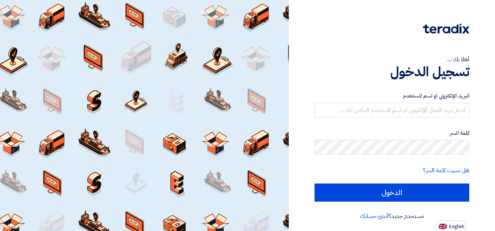 This screenshot has width=495, height=231. I want to click on input: أدخل بريد العمل الإلكتروني او اسم المستخدم الخاص بك ..., so click(391, 110).